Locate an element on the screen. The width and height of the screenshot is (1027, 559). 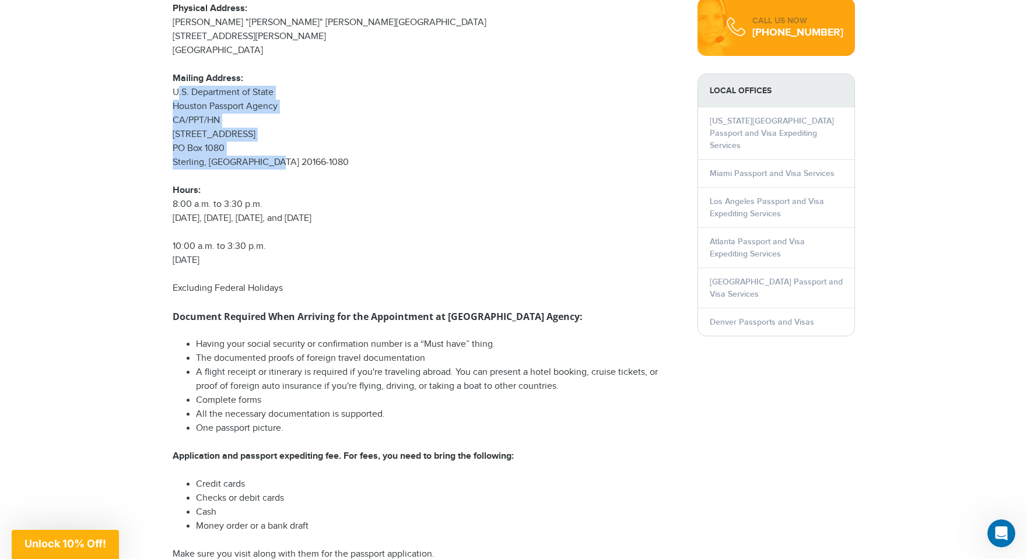
li: Cash is located at coordinates (438, 513).